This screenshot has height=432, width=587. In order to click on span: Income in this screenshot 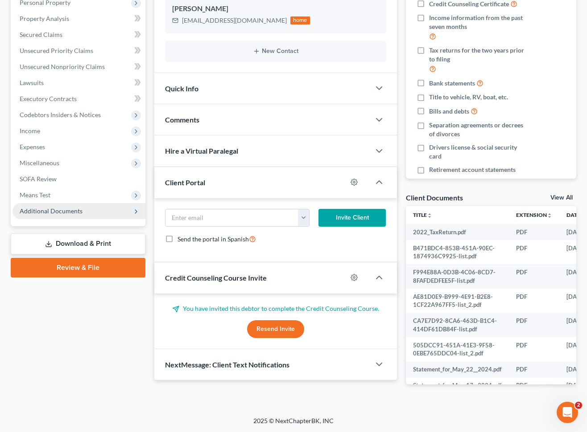, I will do `click(30, 131)`.